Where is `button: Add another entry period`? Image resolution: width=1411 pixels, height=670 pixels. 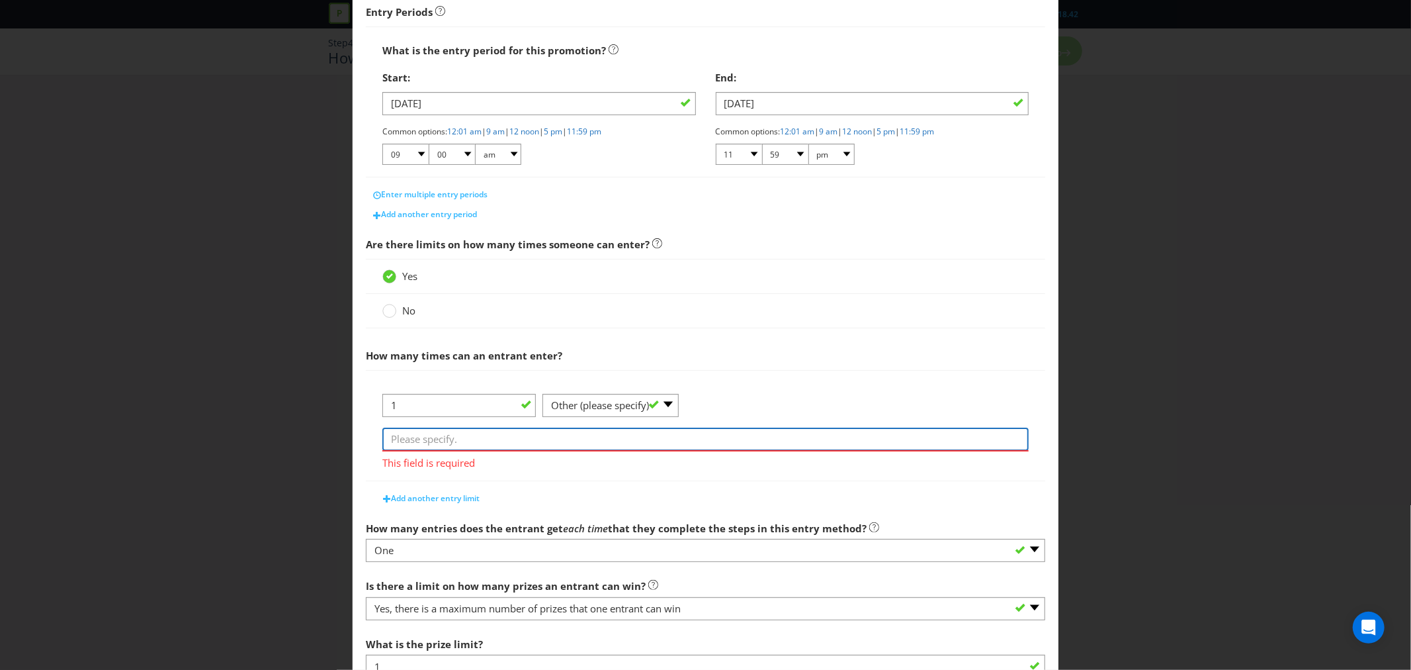 button: Add another entry period is located at coordinates (425, 214).